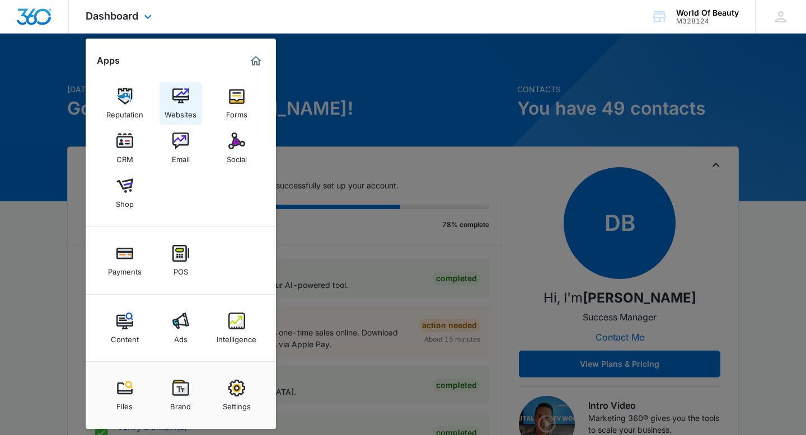 The height and width of the screenshot is (435, 806). What do you see at coordinates (181, 337) in the screenshot?
I see `div: Ads` at bounding box center [181, 337].